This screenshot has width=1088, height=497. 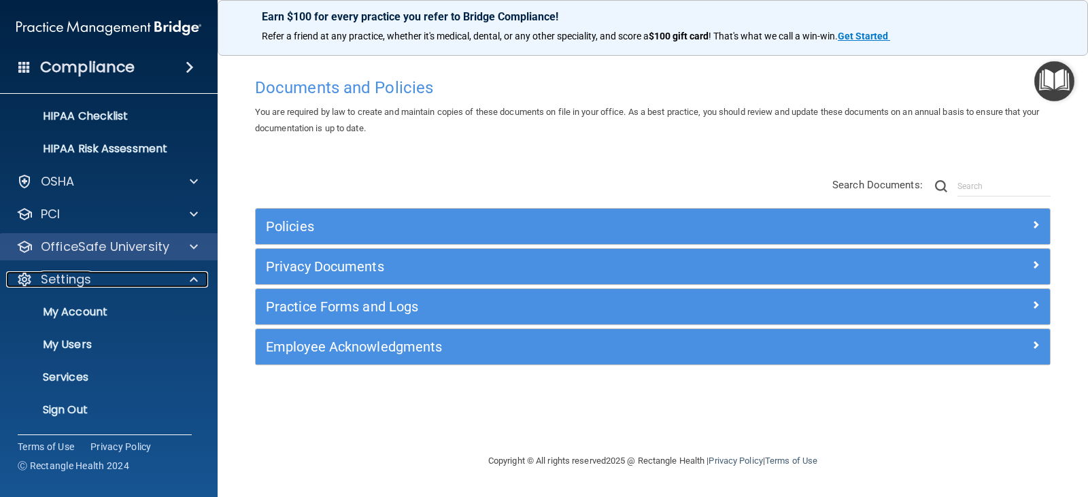 I want to click on a: Policies, so click(x=653, y=226).